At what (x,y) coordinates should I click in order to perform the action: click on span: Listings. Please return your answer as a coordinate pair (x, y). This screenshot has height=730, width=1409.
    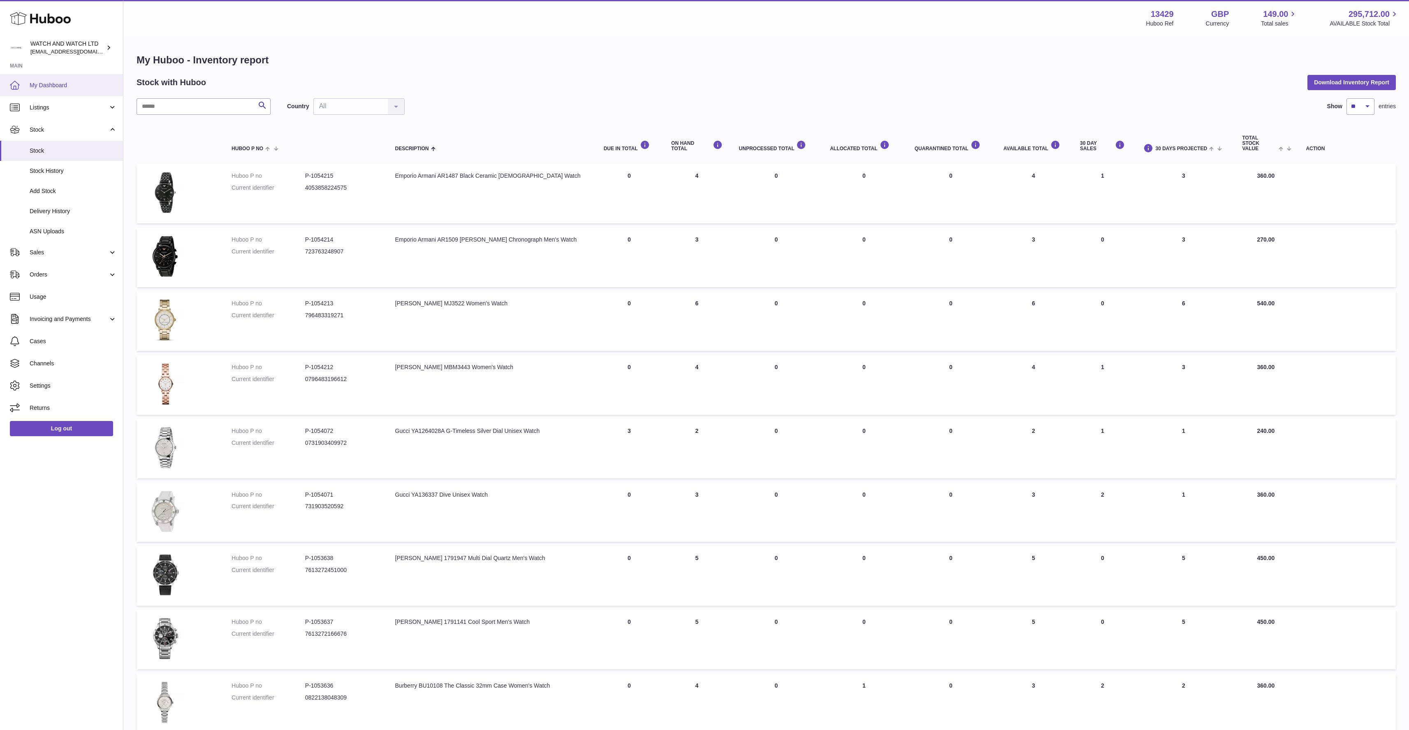
    Looking at the image, I should click on (69, 107).